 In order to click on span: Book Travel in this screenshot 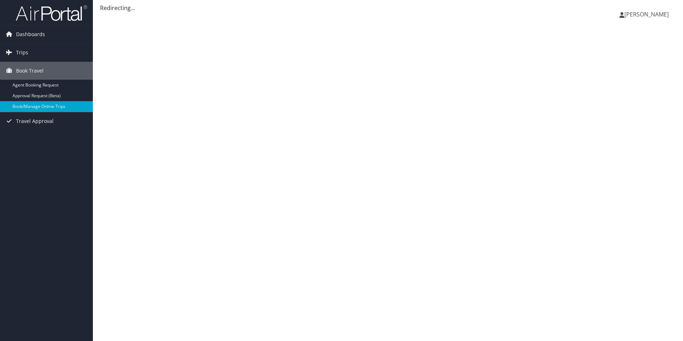, I will do `click(30, 71)`.